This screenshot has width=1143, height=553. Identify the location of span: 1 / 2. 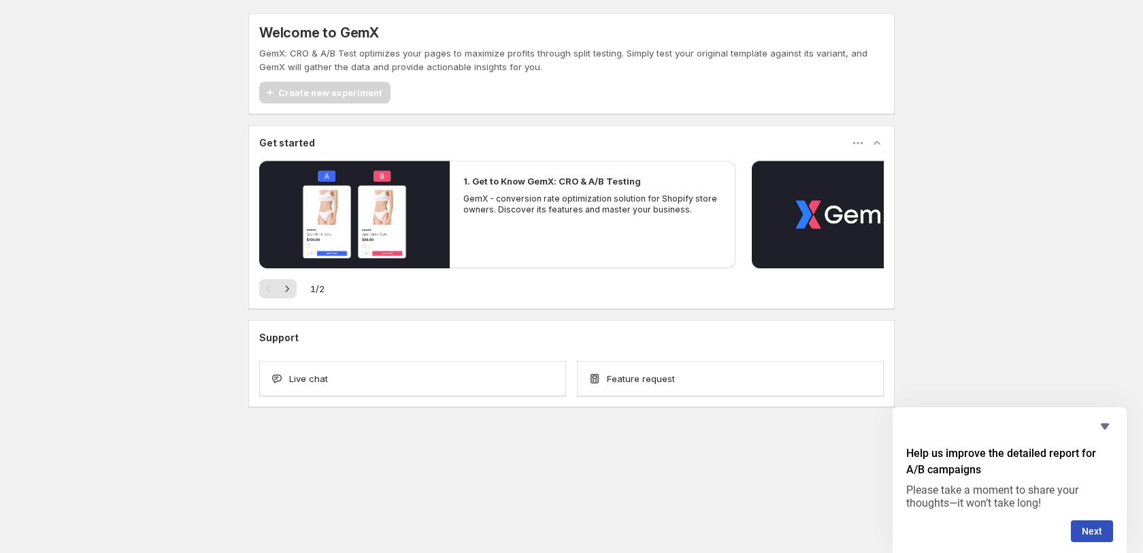
(317, 289).